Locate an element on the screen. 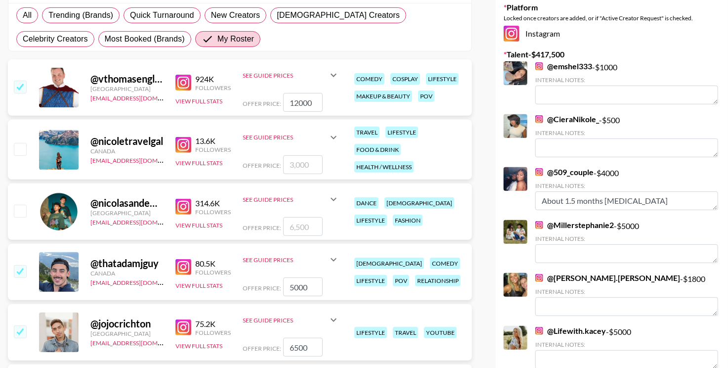  div: food & drink is located at coordinates (378, 149).